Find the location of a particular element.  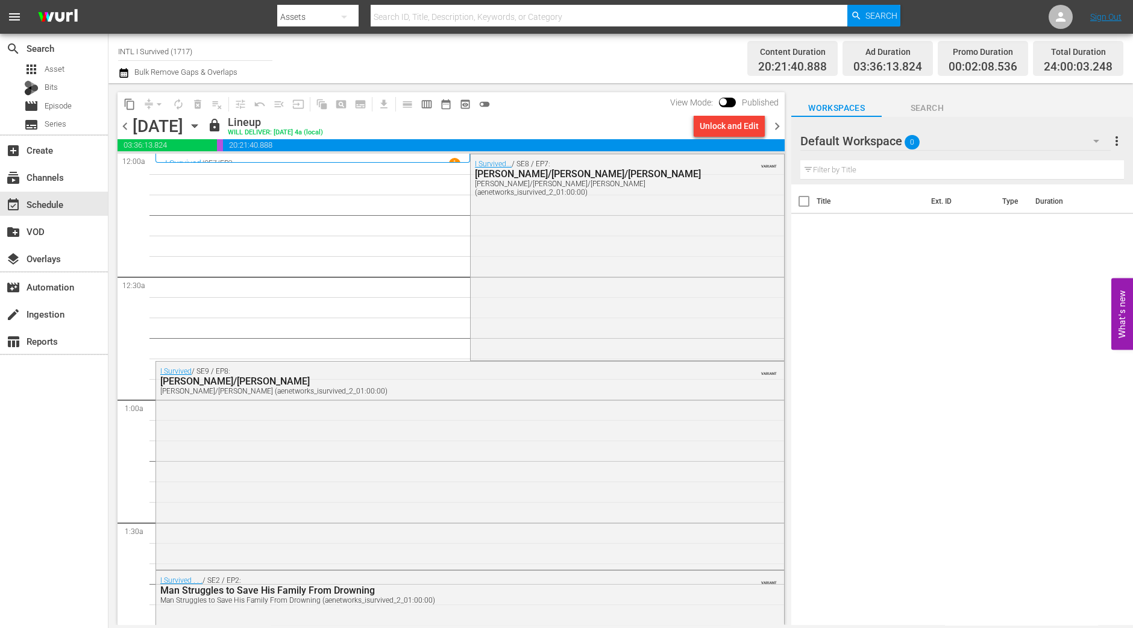

span: Update Metadata from Key Asset is located at coordinates (298, 104).